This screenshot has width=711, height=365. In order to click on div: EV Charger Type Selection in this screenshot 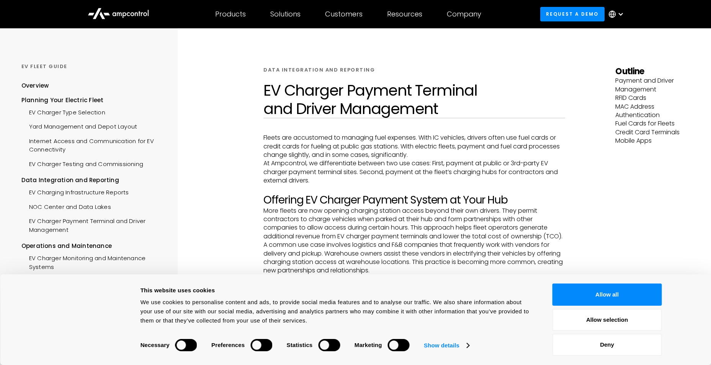, I will do `click(63, 111)`.